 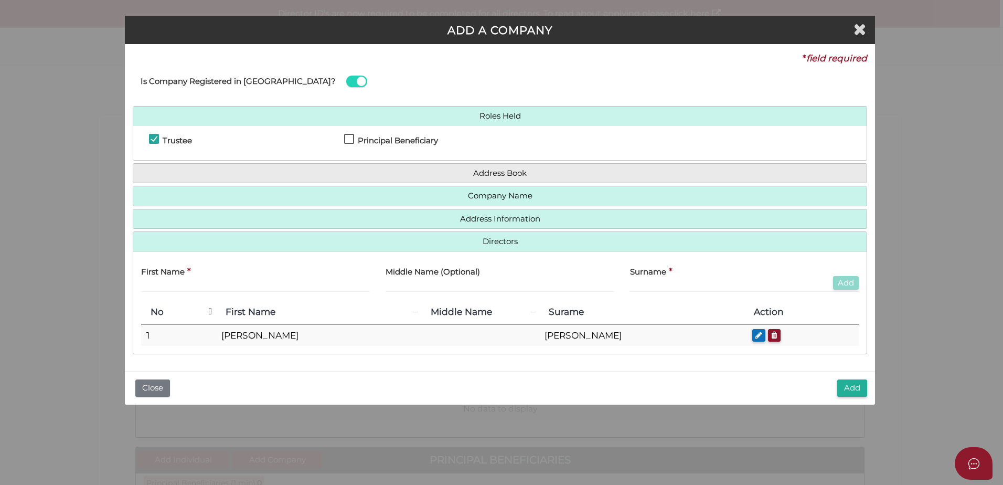 I want to click on h4: Surname, so click(x=648, y=272).